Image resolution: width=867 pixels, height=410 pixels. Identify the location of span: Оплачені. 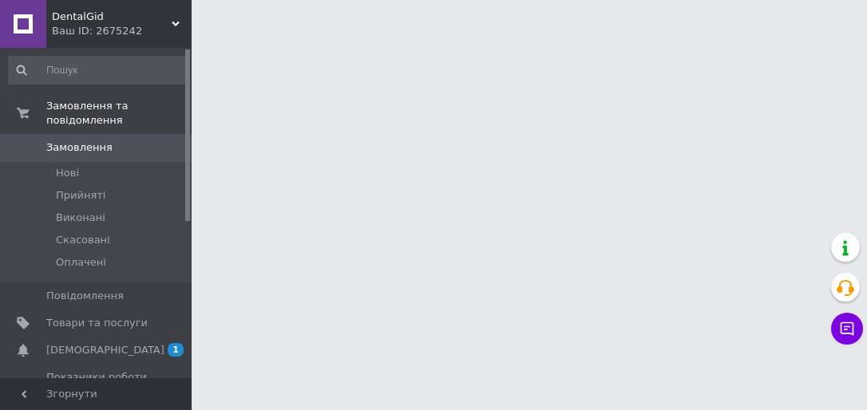
(81, 263).